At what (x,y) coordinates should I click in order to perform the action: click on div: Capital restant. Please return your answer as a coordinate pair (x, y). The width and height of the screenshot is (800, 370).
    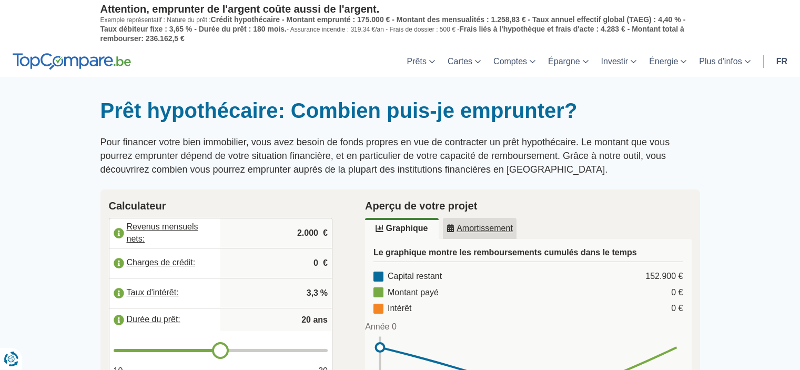
    Looking at the image, I should click on (408, 276).